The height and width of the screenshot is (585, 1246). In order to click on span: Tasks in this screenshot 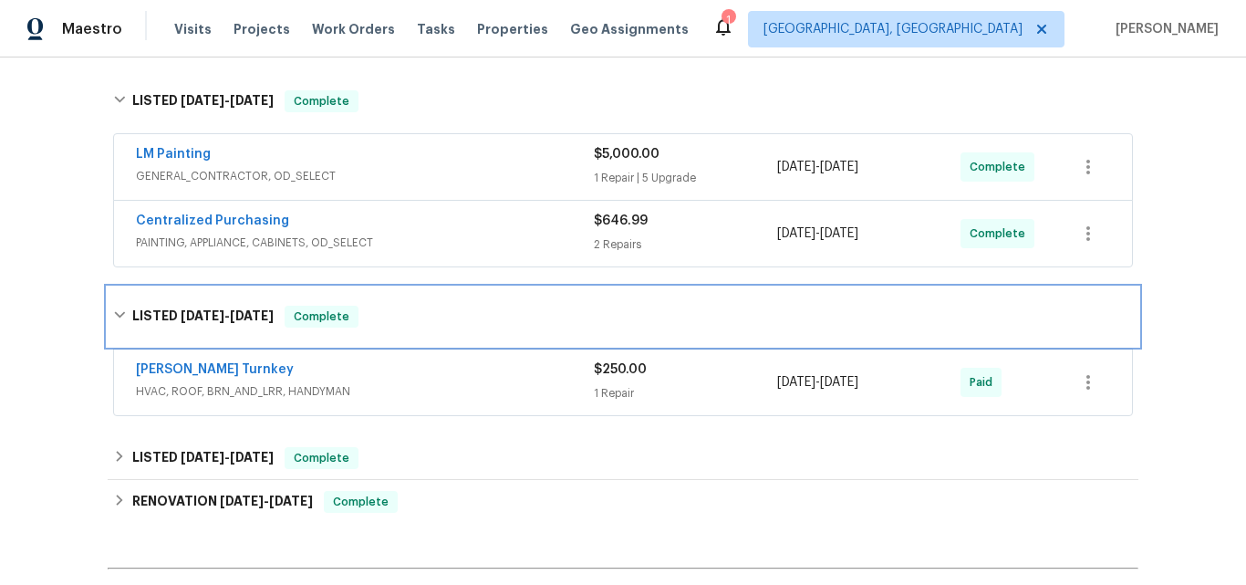, I will do `click(436, 29)`.